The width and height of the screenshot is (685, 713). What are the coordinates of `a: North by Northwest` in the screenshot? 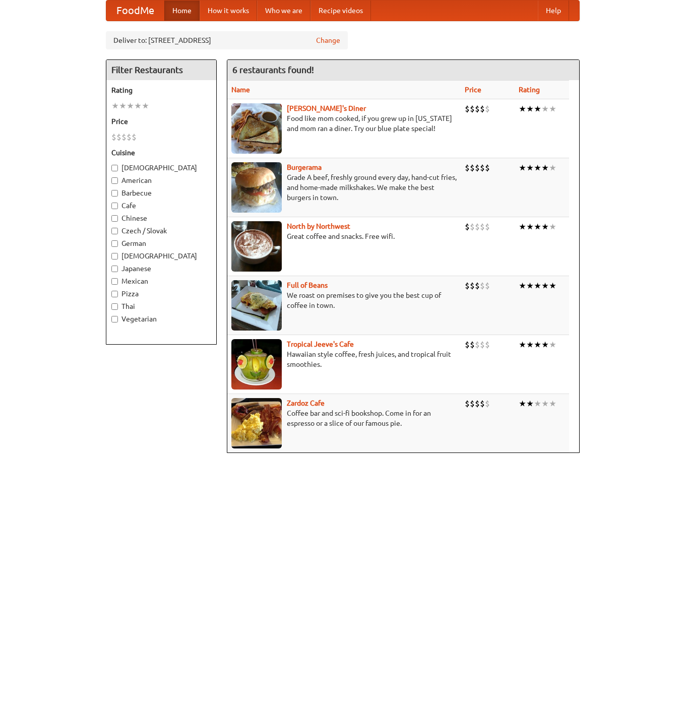 It's located at (319, 226).